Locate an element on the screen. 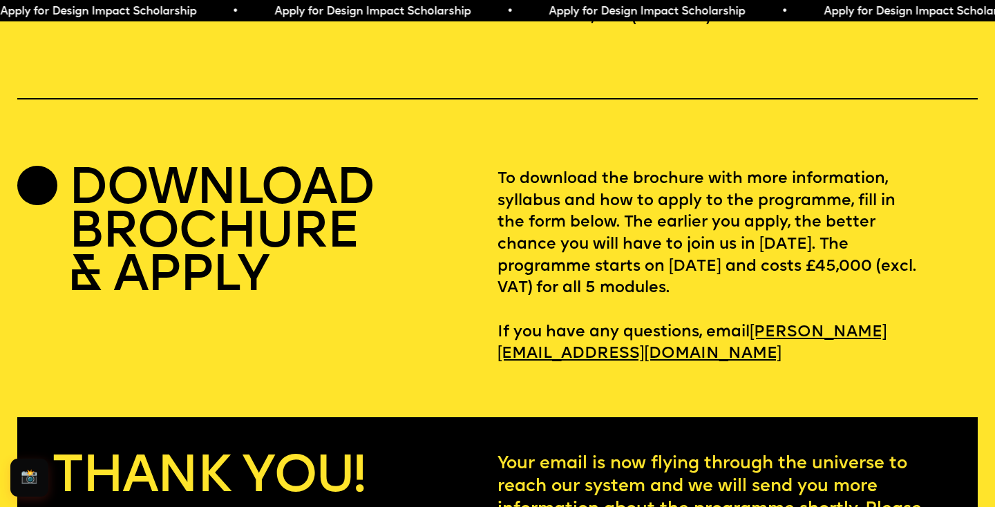 Image resolution: width=995 pixels, height=507 pixels. p: To download the brochure with more information, syllabus and how to apply to the programme, fill ... is located at coordinates (737, 267).